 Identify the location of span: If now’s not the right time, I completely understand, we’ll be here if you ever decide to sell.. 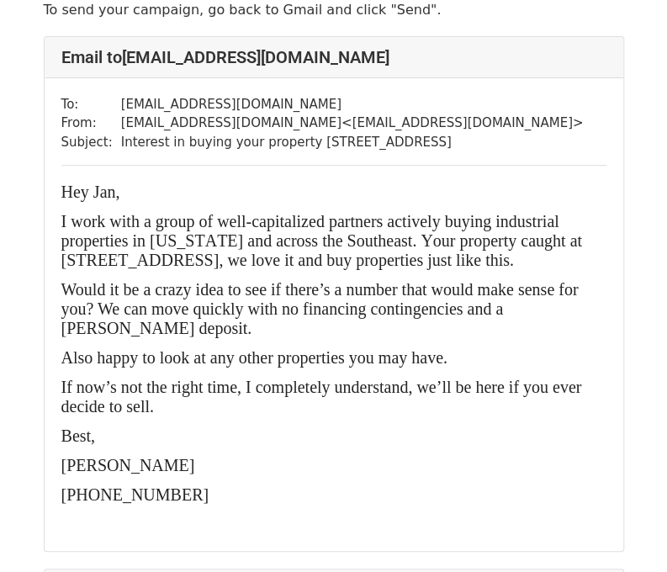
(321, 396).